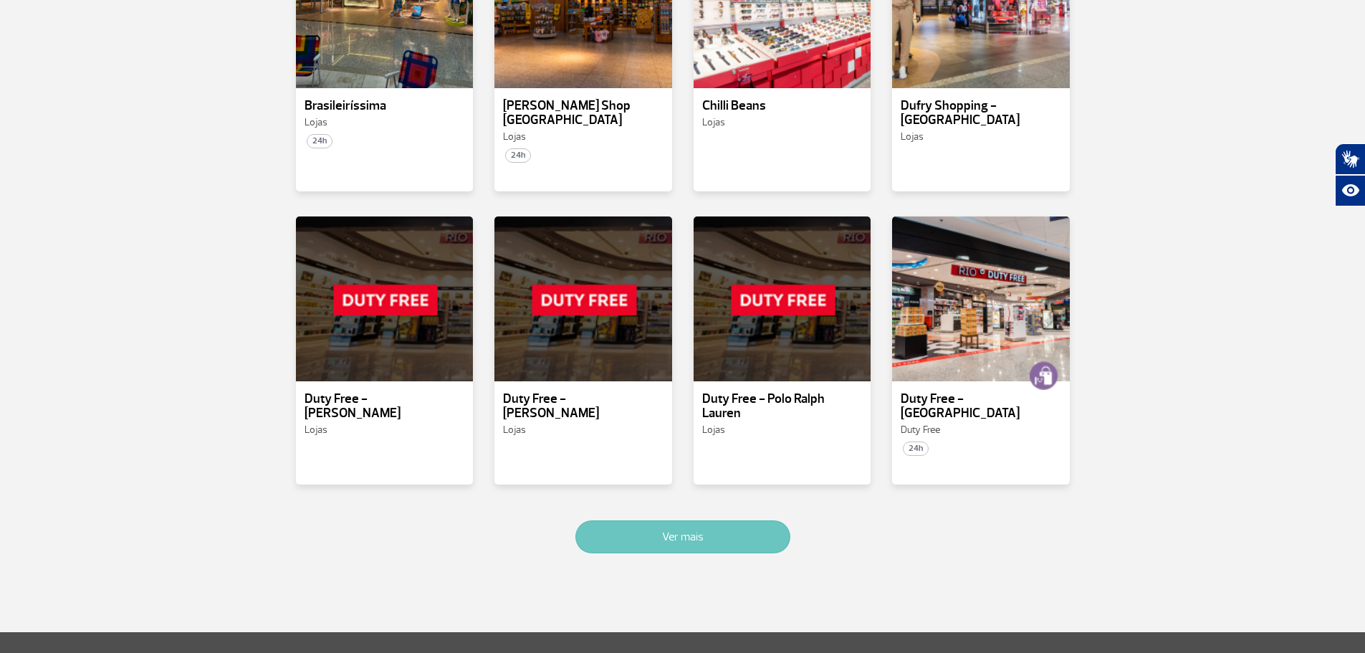  What do you see at coordinates (1350, 191) in the screenshot?
I see `button: Abrir recursos assistivos.` at bounding box center [1350, 191].